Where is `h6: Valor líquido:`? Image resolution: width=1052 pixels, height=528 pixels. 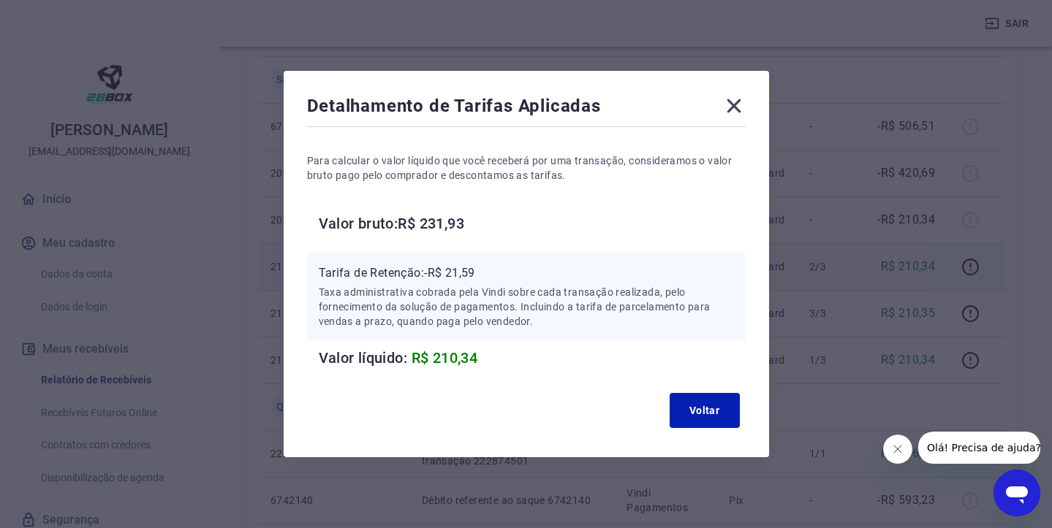 h6: Valor líquido: is located at coordinates (532, 358).